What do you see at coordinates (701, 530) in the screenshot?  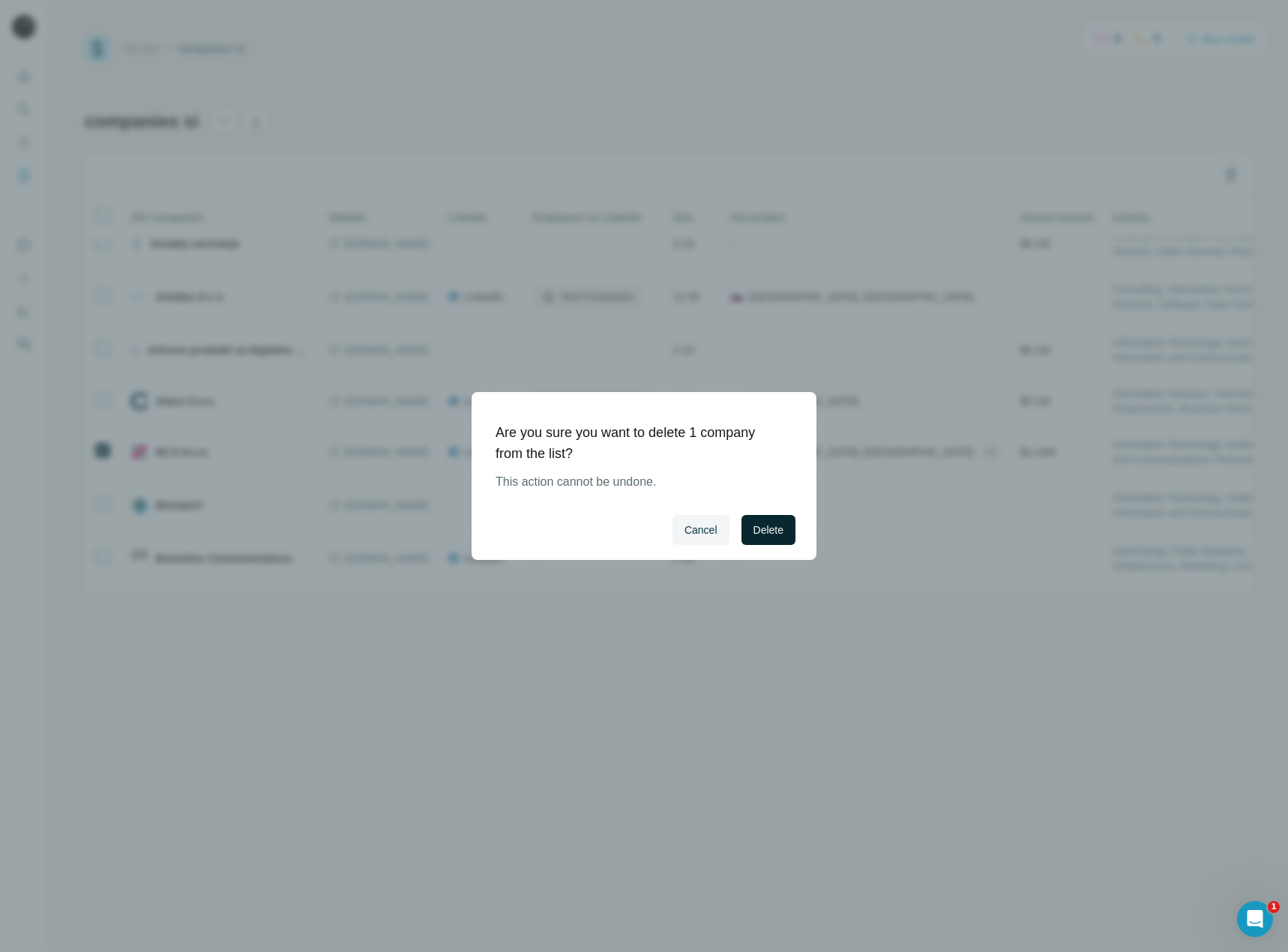 I see `span: Cancel` at bounding box center [701, 530].